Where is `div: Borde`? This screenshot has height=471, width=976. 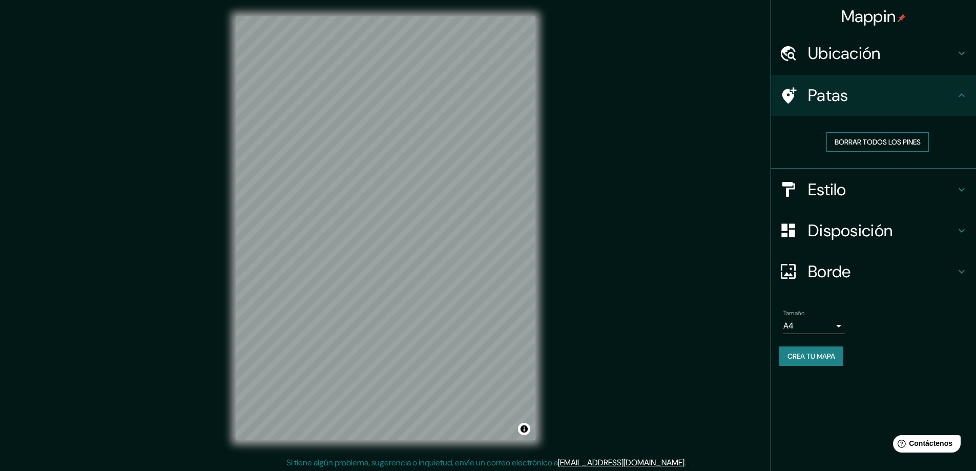 div: Borde is located at coordinates (873, 272).